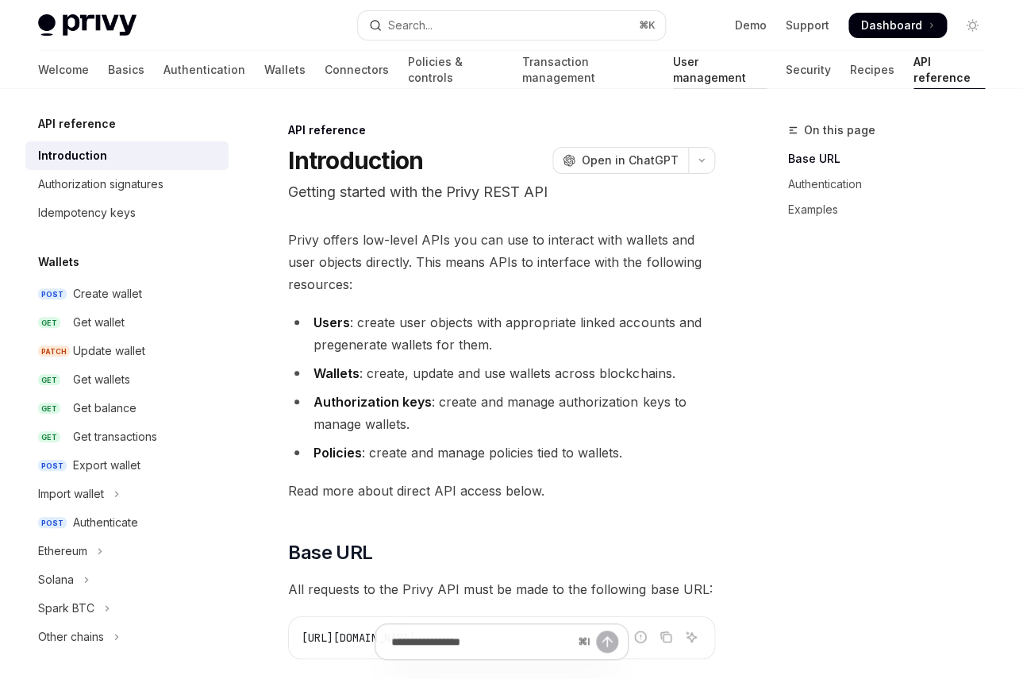  What do you see at coordinates (66, 608) in the screenshot?
I see `div: Spark BTC` at bounding box center [66, 608].